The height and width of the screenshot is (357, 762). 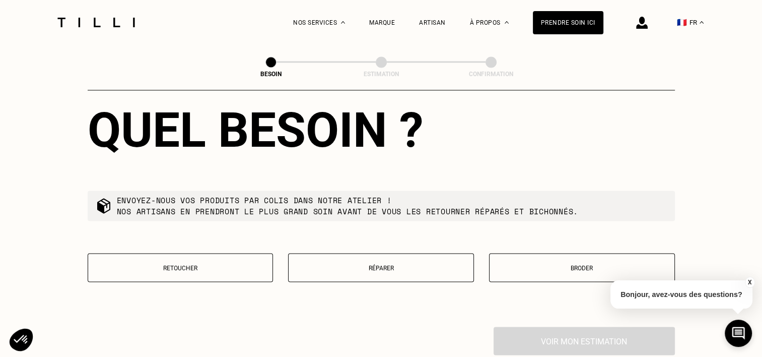 I want to click on img: menu déroulant, so click(x=702, y=22).